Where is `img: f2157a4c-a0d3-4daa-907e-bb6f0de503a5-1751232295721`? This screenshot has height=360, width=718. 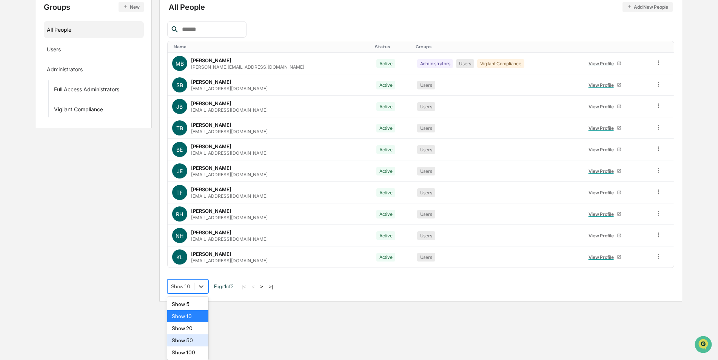
img: f2157a4c-a0d3-4daa-907e-bb6f0de503a5-1751232295721 is located at coordinates (9, 9).